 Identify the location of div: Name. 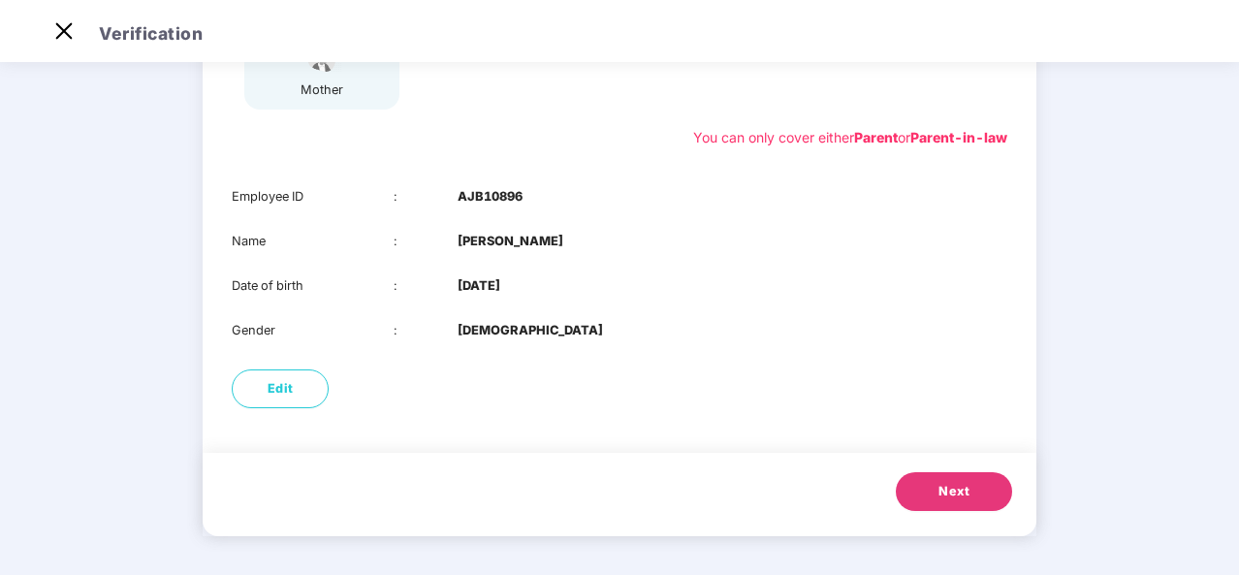
(312, 241).